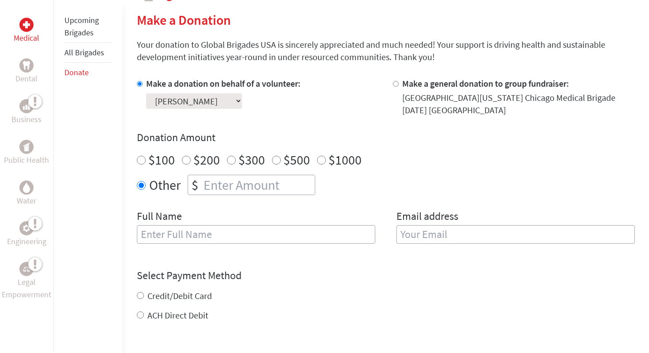  I want to click on label: $300, so click(252, 159).